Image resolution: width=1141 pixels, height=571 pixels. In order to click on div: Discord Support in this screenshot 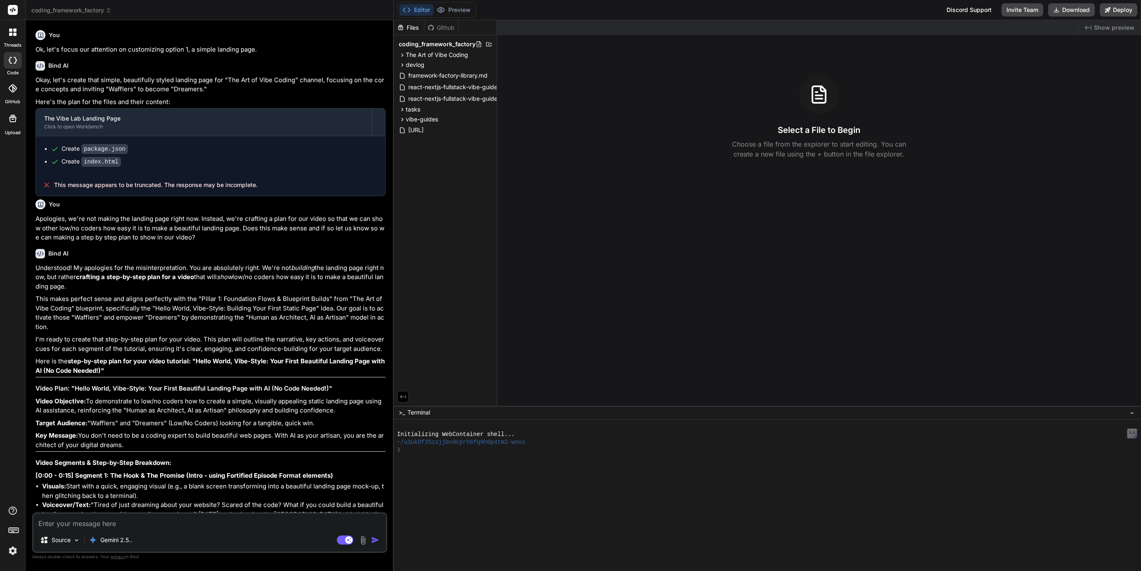, I will do `click(969, 10)`.